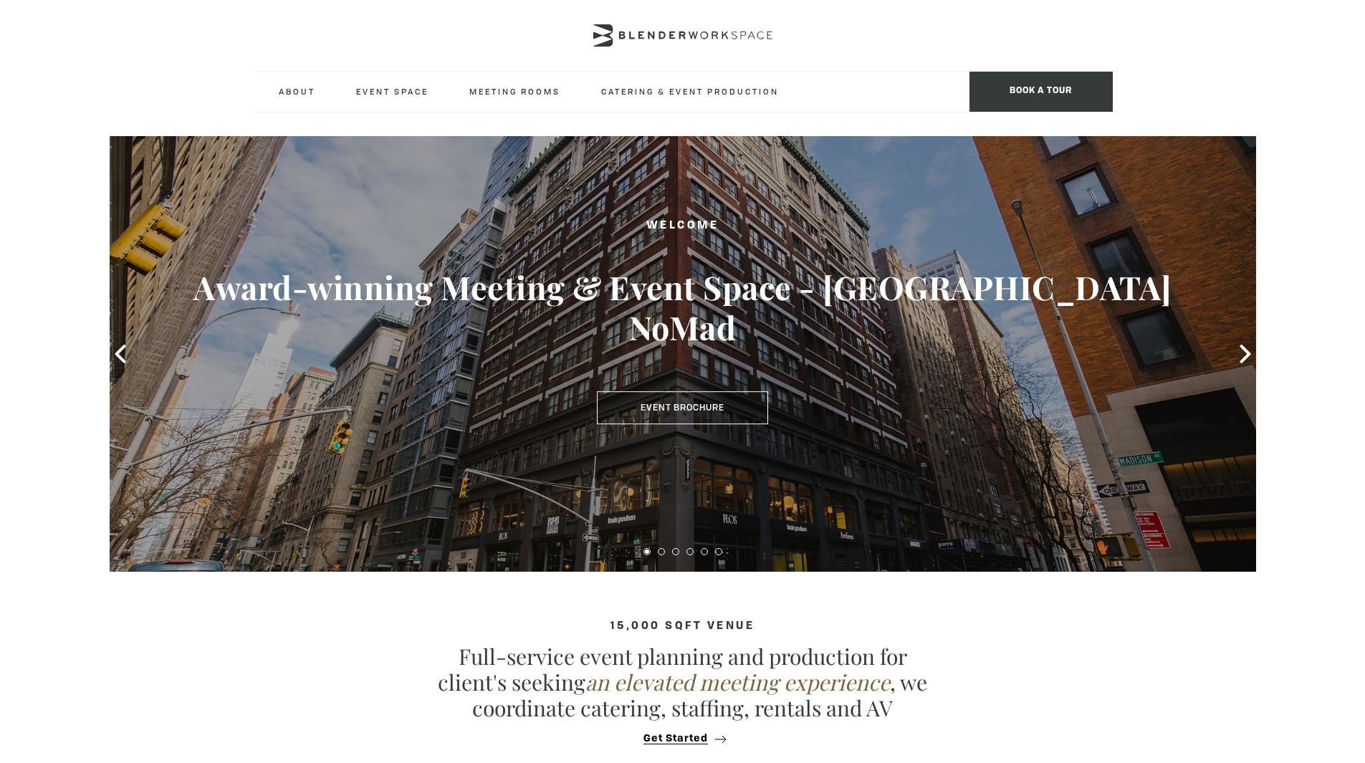  I want to click on a: Catering & Event Production, so click(690, 91).